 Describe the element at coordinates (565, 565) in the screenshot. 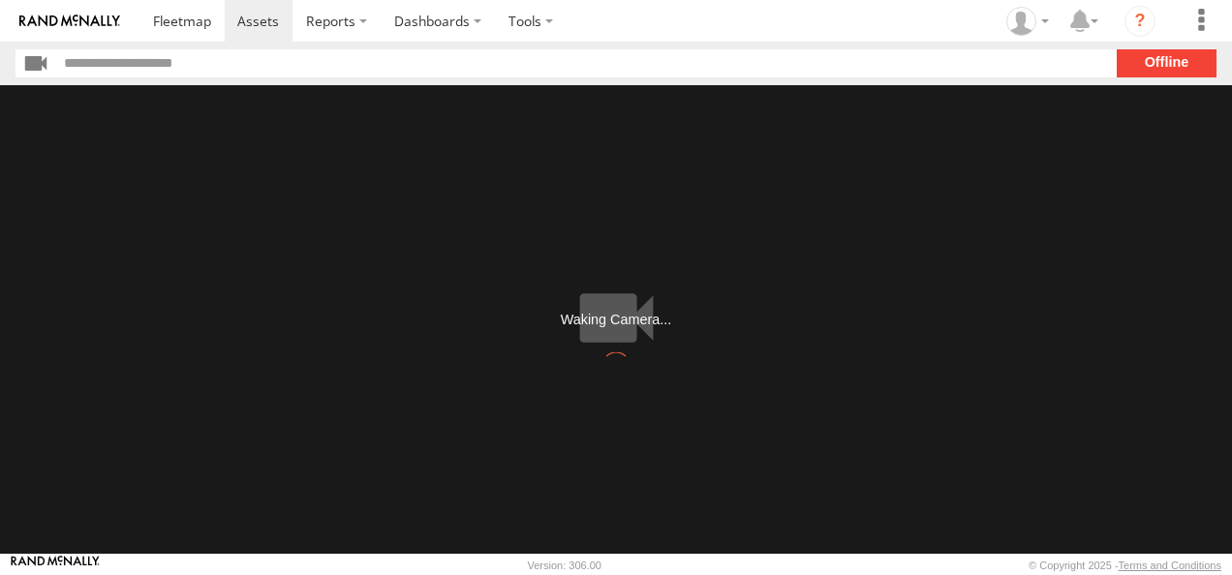

I see `div: Version: 306.00` at that location.